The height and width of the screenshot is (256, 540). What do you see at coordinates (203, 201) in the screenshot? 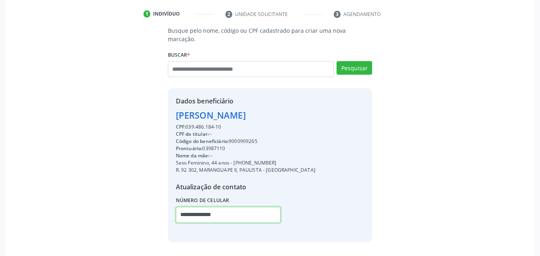
I see `label: Número de celular` at bounding box center [203, 201].